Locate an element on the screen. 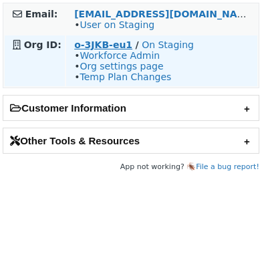 This screenshot has width=262, height=274. h2: Customer Information is located at coordinates (131, 108).